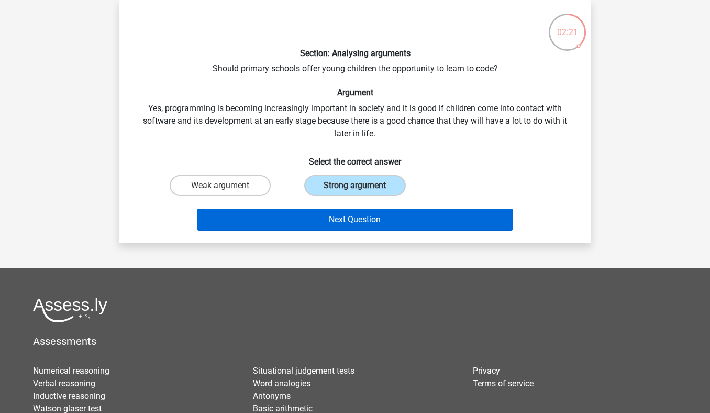 This screenshot has height=413, width=710. What do you see at coordinates (304, 370) in the screenshot?
I see `a: Situational judgement tests` at bounding box center [304, 370].